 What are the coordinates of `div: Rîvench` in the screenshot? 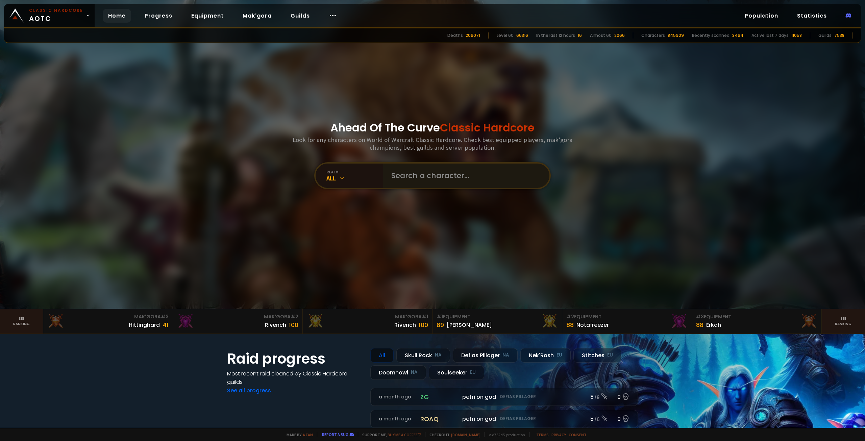 It's located at (405, 325).